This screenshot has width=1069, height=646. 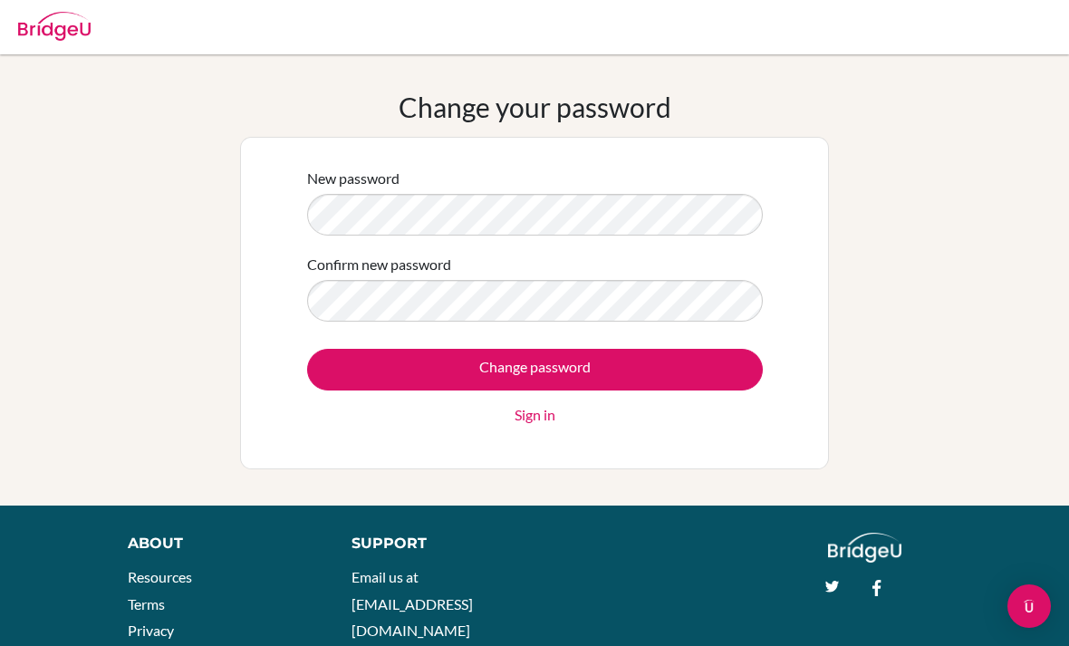 I want to click on div: Open Intercom Messenger, so click(x=1029, y=606).